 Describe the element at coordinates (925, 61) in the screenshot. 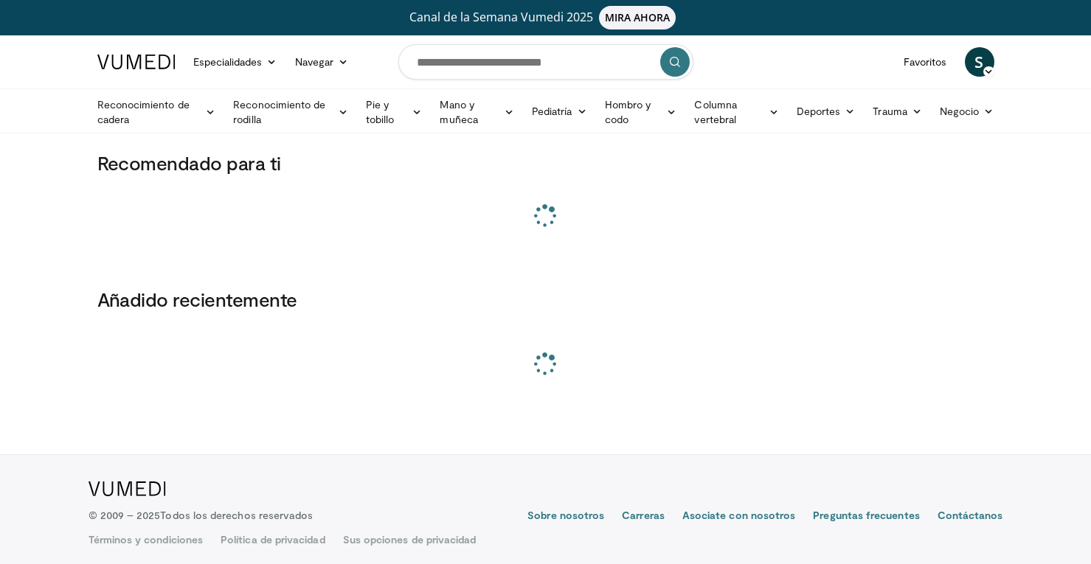

I see `font: Favoritos` at that location.